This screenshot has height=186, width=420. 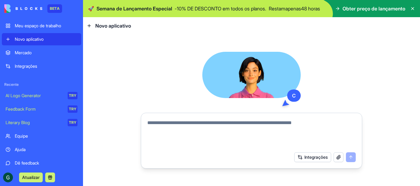 What do you see at coordinates (41, 109) in the screenshot?
I see `a: Feedback FormTRY` at bounding box center [41, 109].